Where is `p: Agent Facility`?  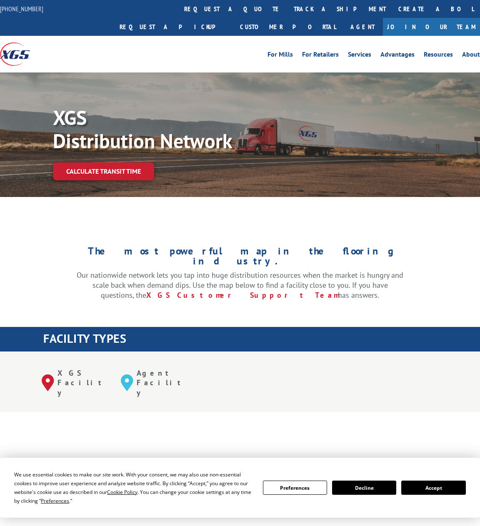
p: Agent Facility is located at coordinates (162, 383).